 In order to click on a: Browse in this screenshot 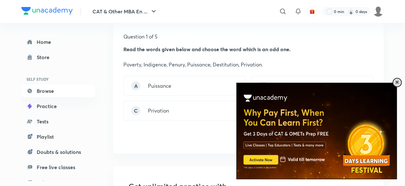, I will do `click(58, 91)`.